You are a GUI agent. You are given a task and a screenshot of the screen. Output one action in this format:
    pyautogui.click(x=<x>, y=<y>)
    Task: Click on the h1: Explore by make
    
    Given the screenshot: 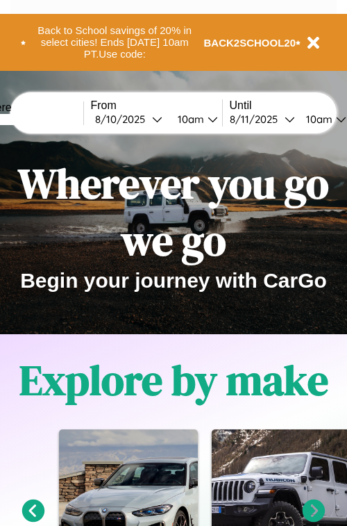 What is the action you would take?
    pyautogui.click(x=174, y=380)
    